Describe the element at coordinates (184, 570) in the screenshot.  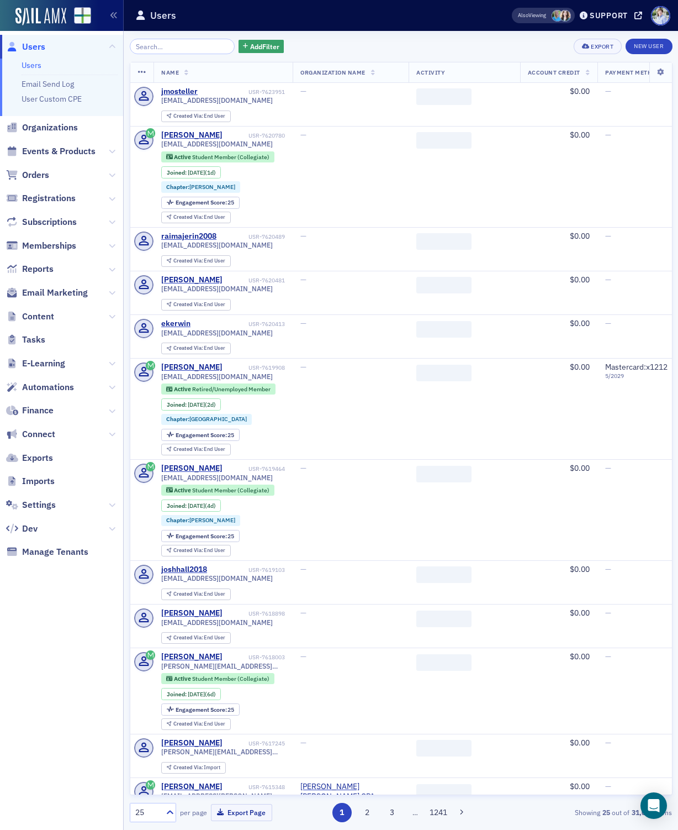
I see `div: joshhall2018` at that location.